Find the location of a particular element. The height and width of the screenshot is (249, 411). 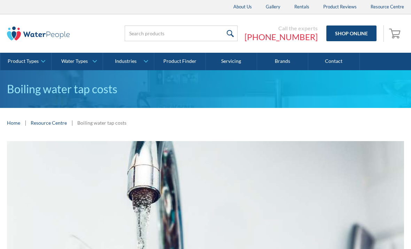

img: The Water People is located at coordinates (38, 33).